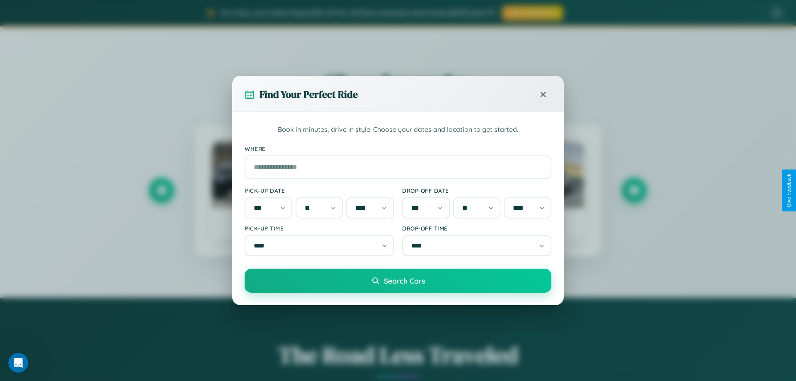  What do you see at coordinates (477, 228) in the screenshot?
I see `label: Drop-off Time` at bounding box center [477, 228].